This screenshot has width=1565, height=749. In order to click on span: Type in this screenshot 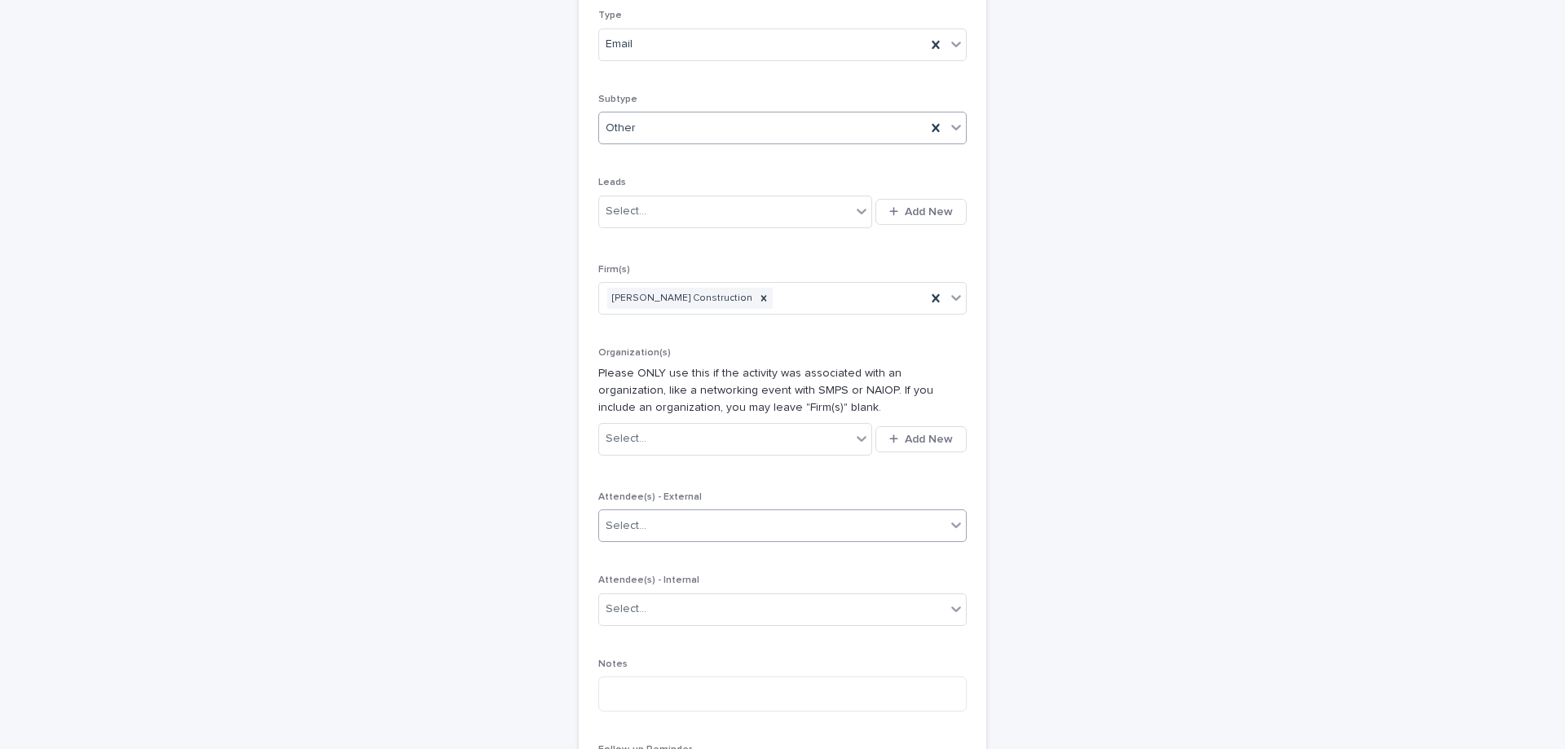, I will do `click(610, 15)`.